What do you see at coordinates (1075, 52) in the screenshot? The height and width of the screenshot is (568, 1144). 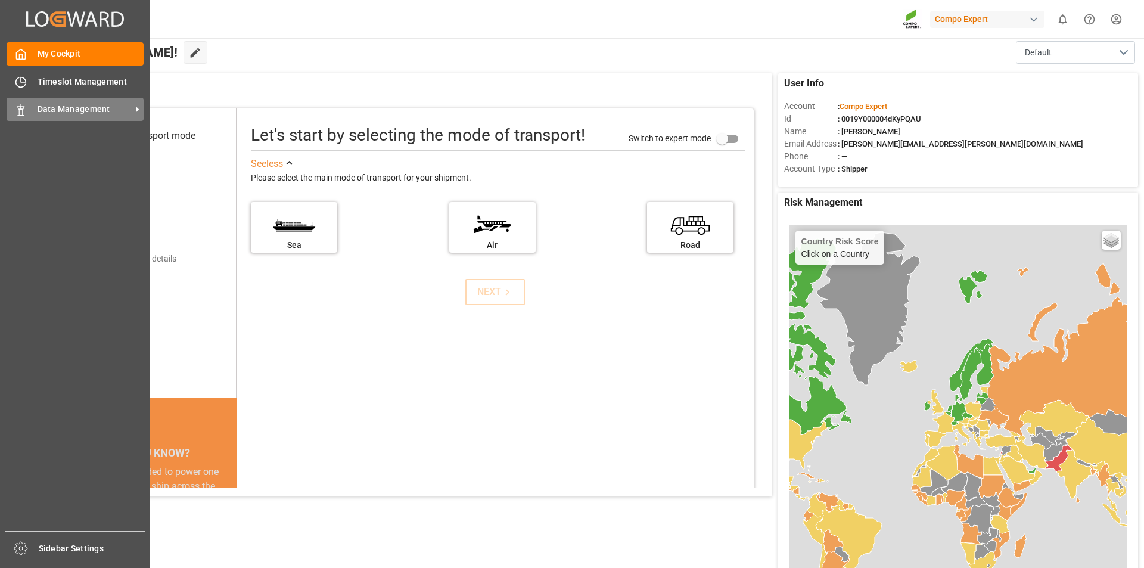 I see `button: open menu` at bounding box center [1075, 52].